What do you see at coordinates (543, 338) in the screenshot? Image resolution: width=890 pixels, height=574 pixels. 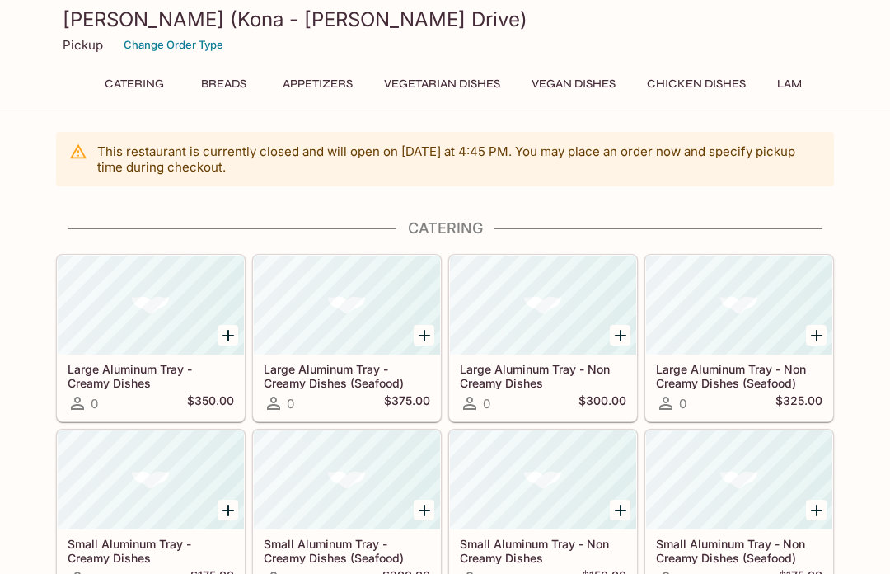 I see `a: Large Aluminum Tray - Non Creamy Dishes0$300.00` at bounding box center [543, 338].